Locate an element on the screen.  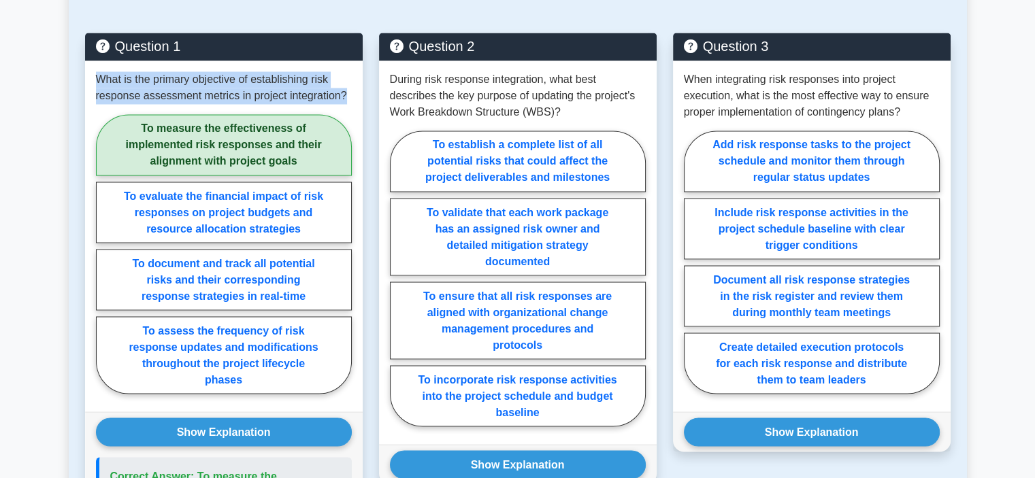
label: To evaluate the financial impact of risk responses on project budgets and resource allocation str... is located at coordinates (224, 212).